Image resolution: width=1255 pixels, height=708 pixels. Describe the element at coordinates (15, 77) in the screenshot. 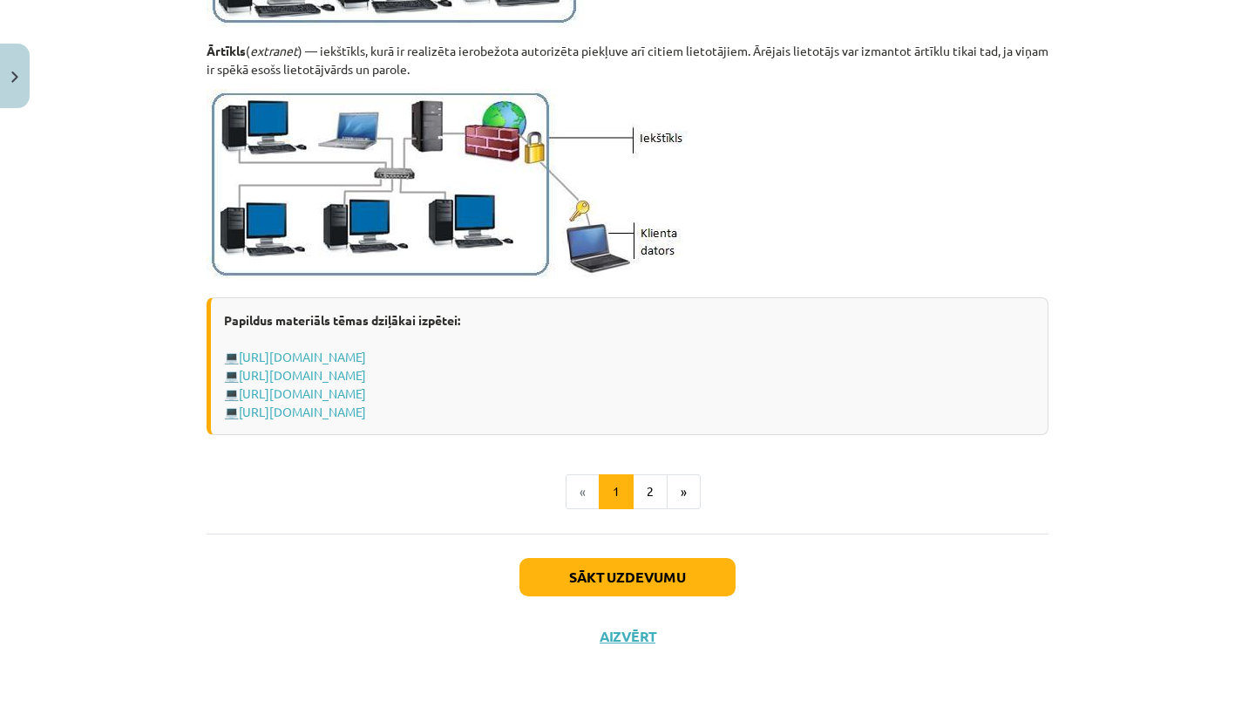

I see `img: icon-close-lesson-0947bae3869378f0d4975bcd49f059093ad1ed9edebbc8119c70593378902aed.svg` at that location.